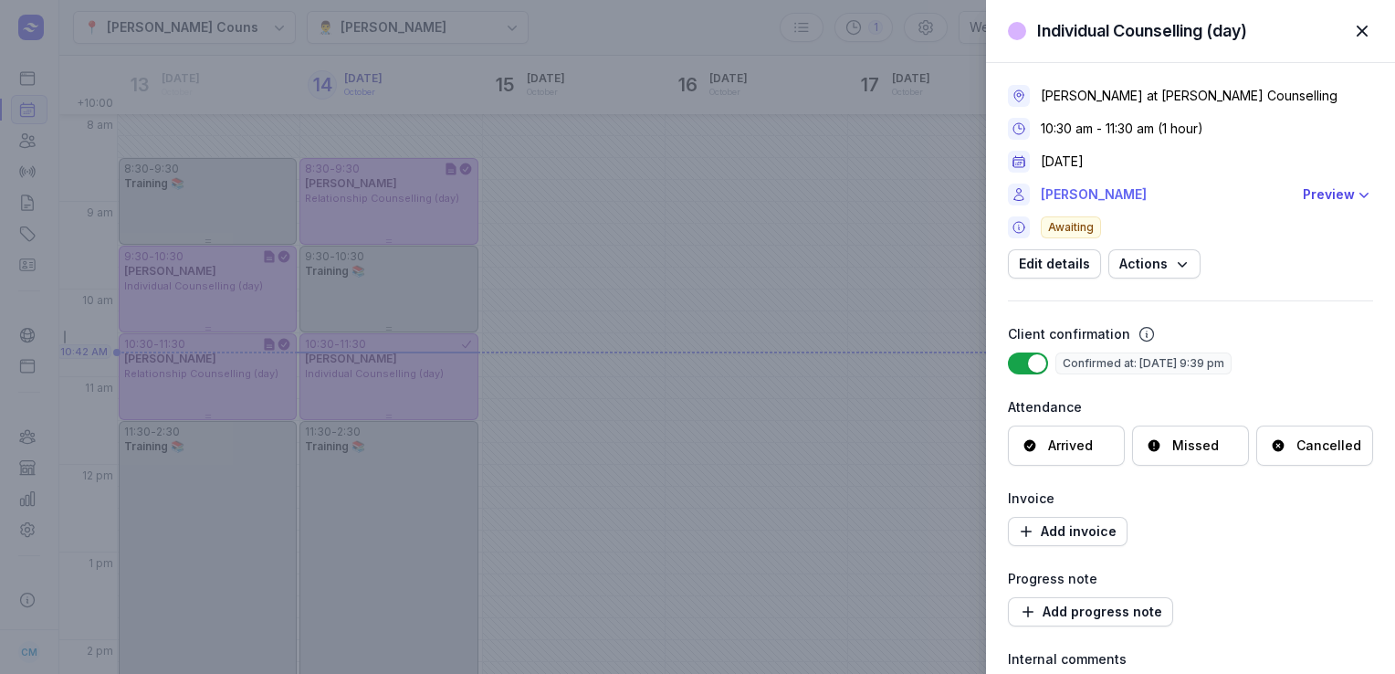 The height and width of the screenshot is (674, 1395). What do you see at coordinates (1190, 407) in the screenshot?
I see `div: Attendance` at bounding box center [1190, 407].